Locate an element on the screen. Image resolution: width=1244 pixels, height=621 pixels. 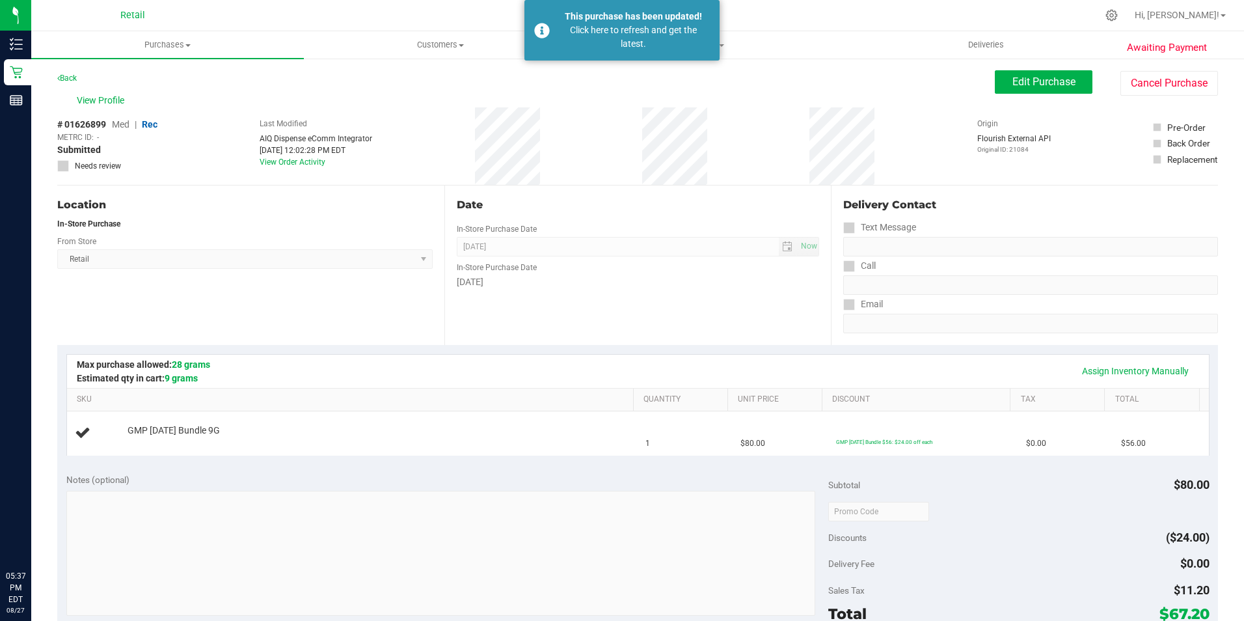
a: Purchases is located at coordinates (167, 45).